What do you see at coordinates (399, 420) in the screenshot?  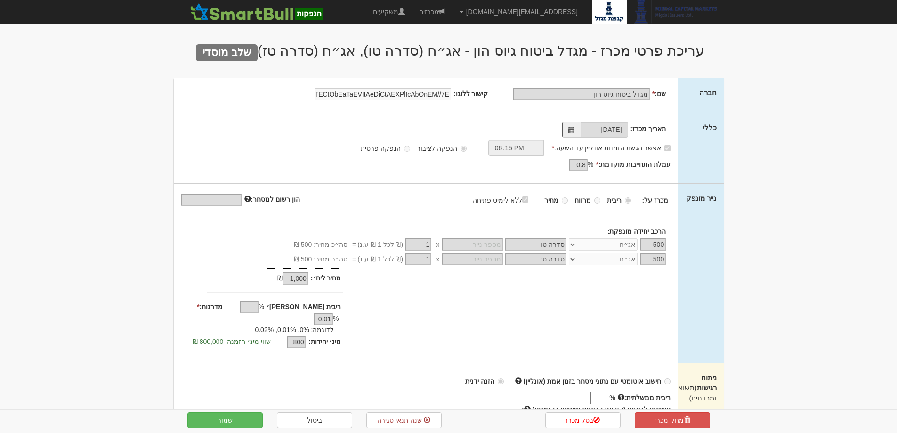 I see `span: שנה תנאי סגירה` at bounding box center [399, 420].